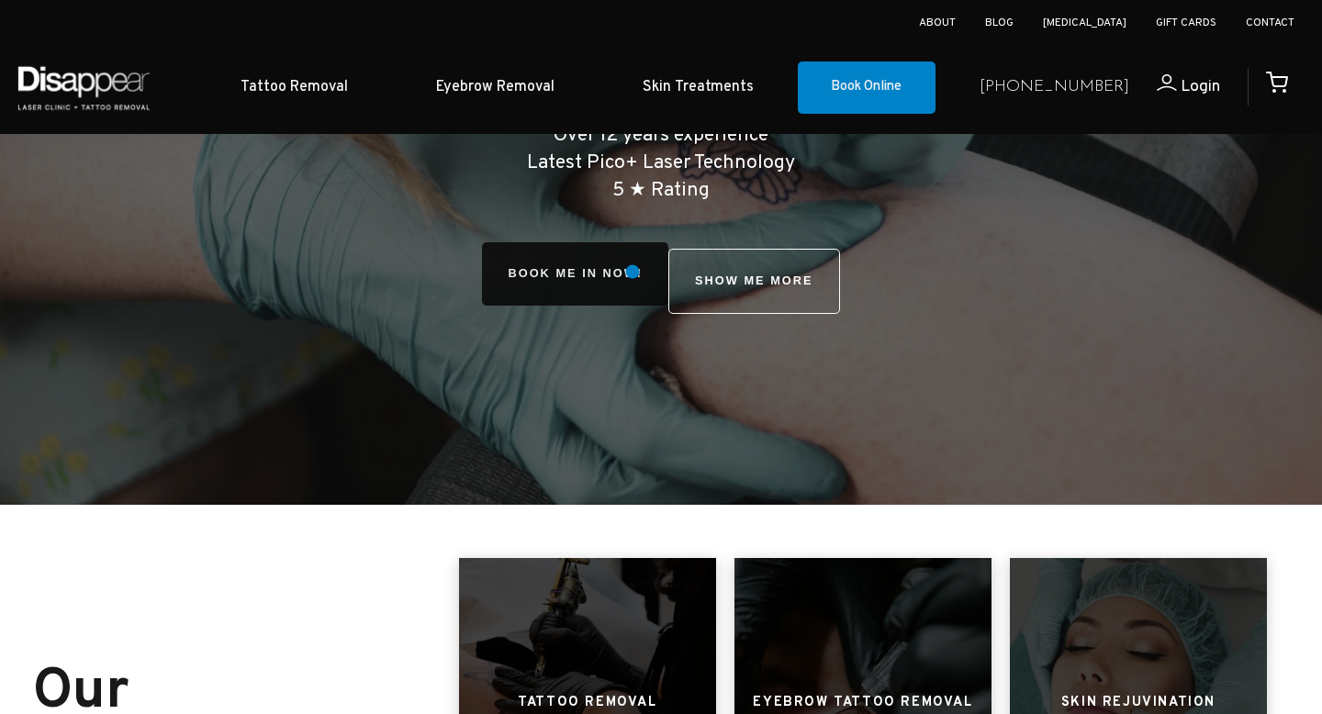  What do you see at coordinates (661, 149) in the screenshot?
I see `big: Our objective is simple – Incredible Service and Incredible Results Over 12 years experience Late...` at bounding box center [661, 149].